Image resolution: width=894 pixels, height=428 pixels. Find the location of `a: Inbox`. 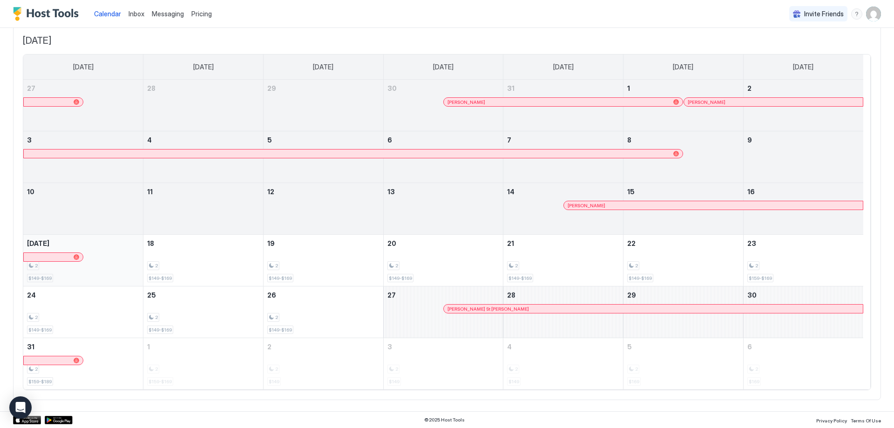

a: Inbox is located at coordinates (136, 14).